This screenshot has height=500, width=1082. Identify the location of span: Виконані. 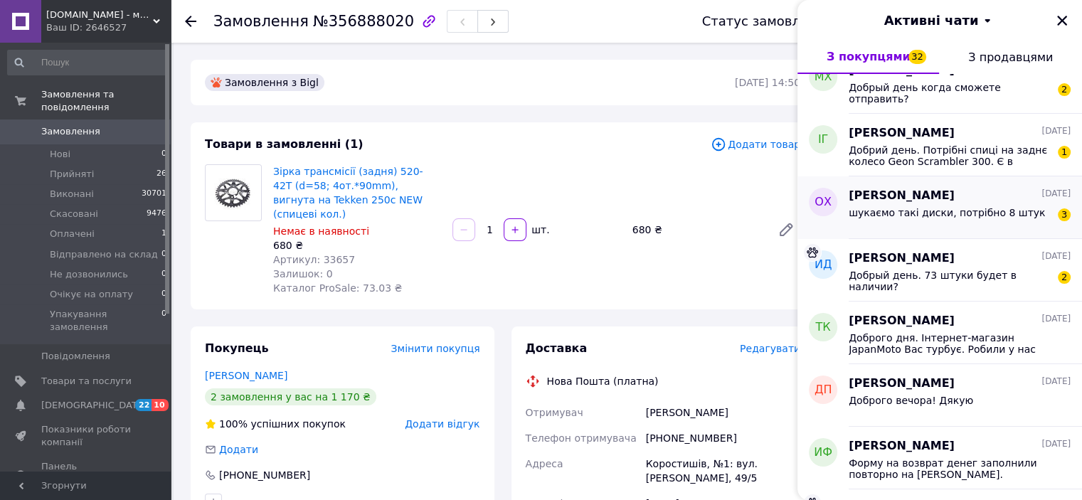
(72, 194).